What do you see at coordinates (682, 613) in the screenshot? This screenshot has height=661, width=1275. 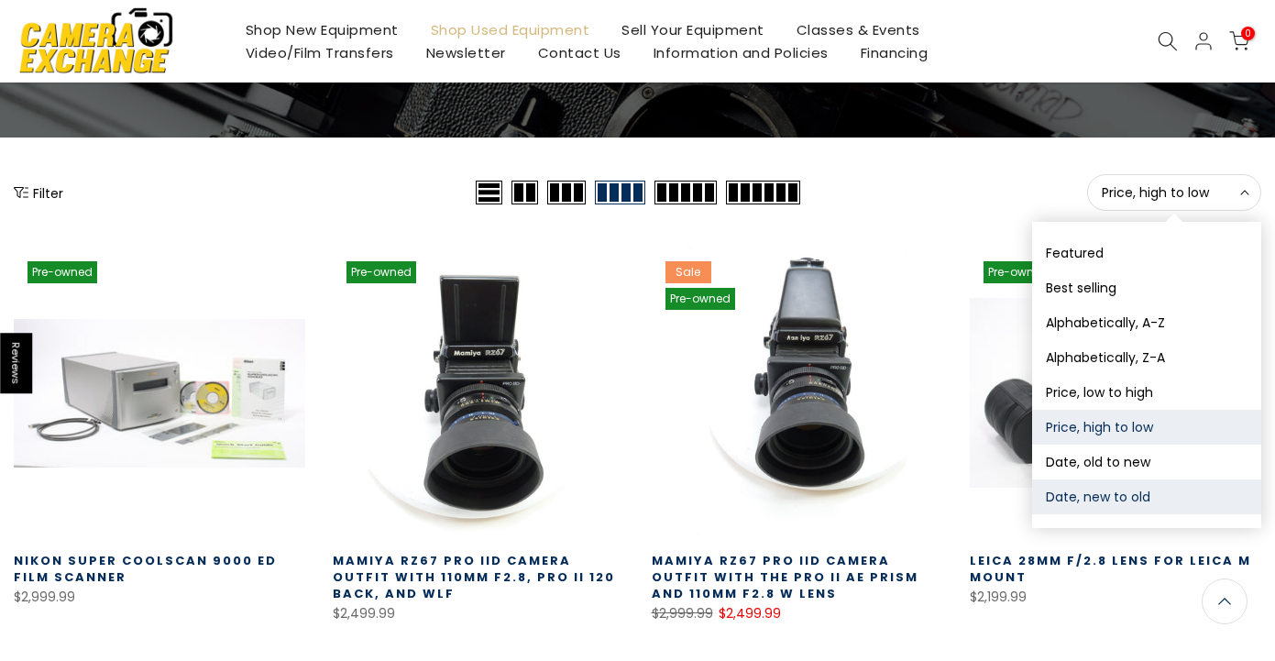 I see `del: $2,999.99` at bounding box center [682, 613].